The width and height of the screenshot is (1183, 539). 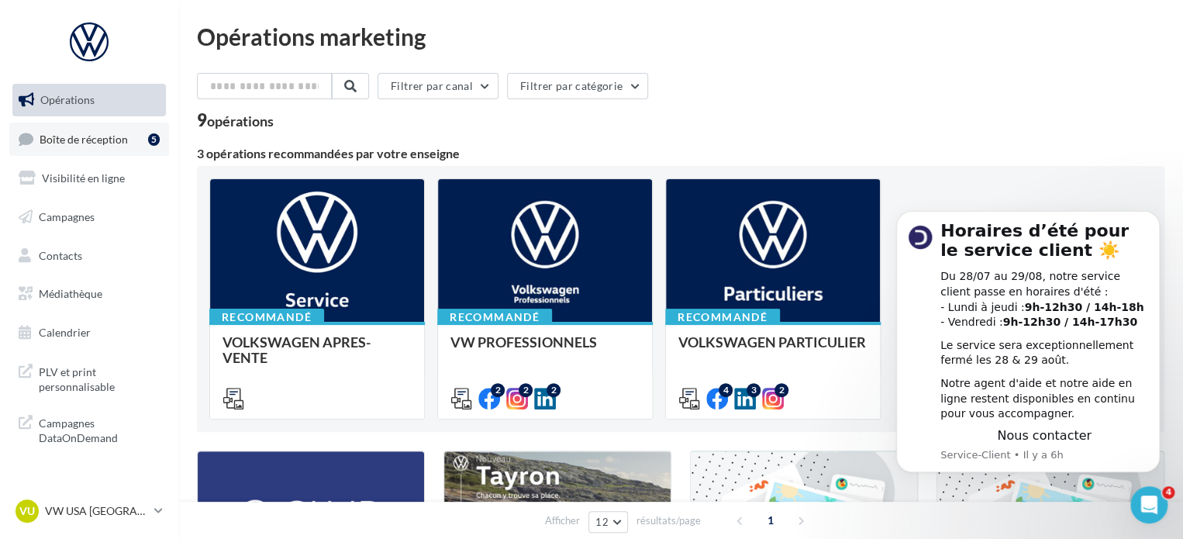 I want to click on button: Filtrer par canal, so click(x=438, y=86).